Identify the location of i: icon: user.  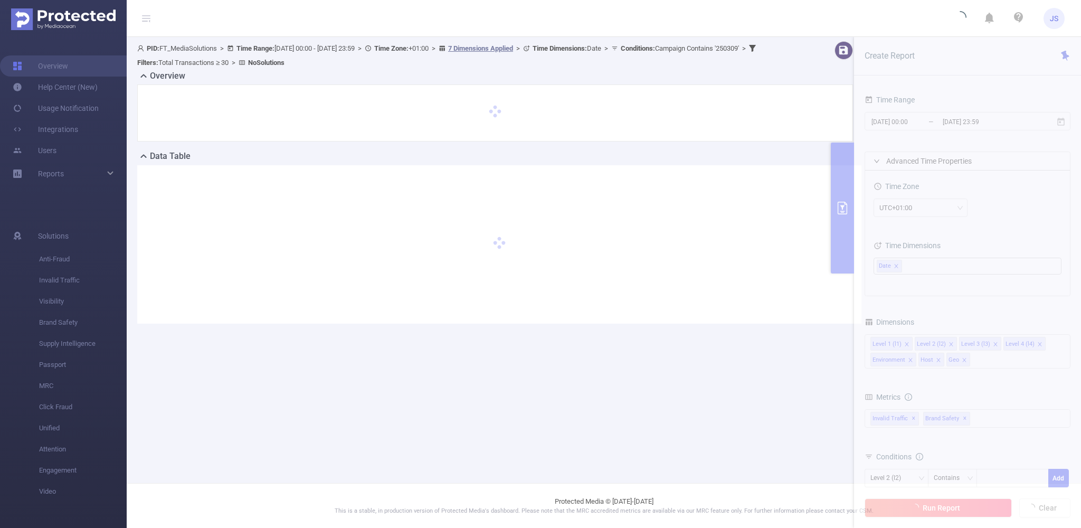
(142, 48).